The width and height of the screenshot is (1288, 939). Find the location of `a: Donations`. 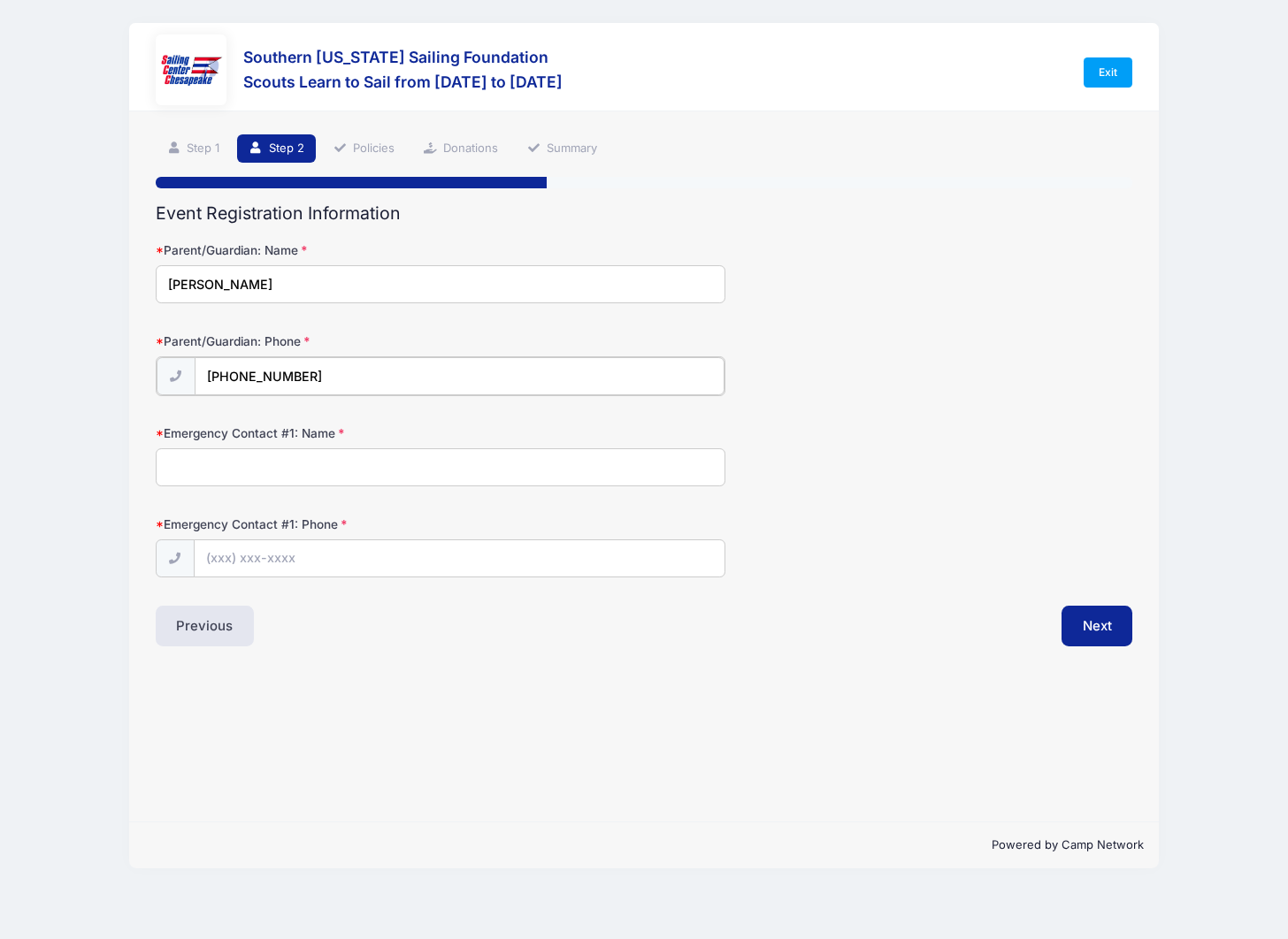

a: Donations is located at coordinates (460, 149).